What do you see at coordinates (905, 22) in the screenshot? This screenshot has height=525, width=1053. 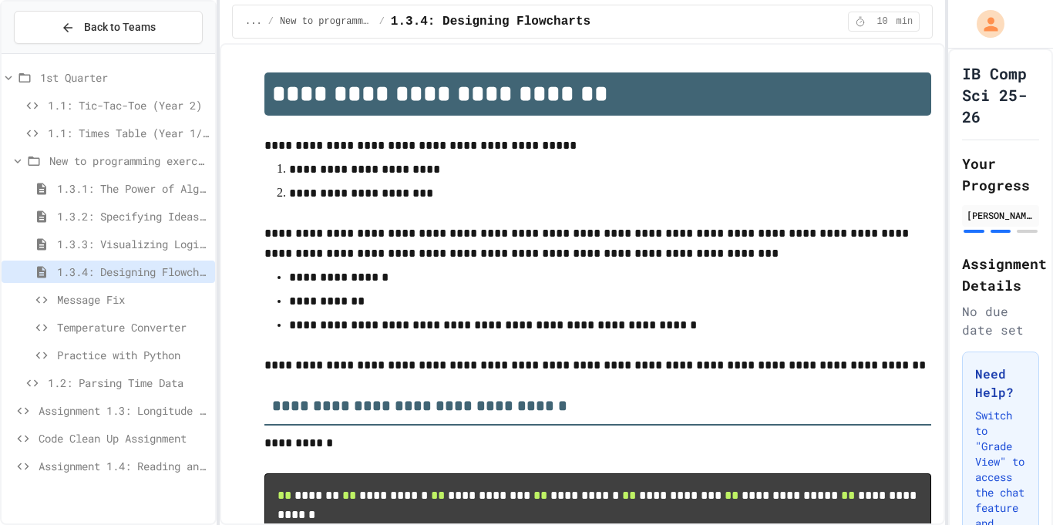 I see `span: min` at bounding box center [905, 22].